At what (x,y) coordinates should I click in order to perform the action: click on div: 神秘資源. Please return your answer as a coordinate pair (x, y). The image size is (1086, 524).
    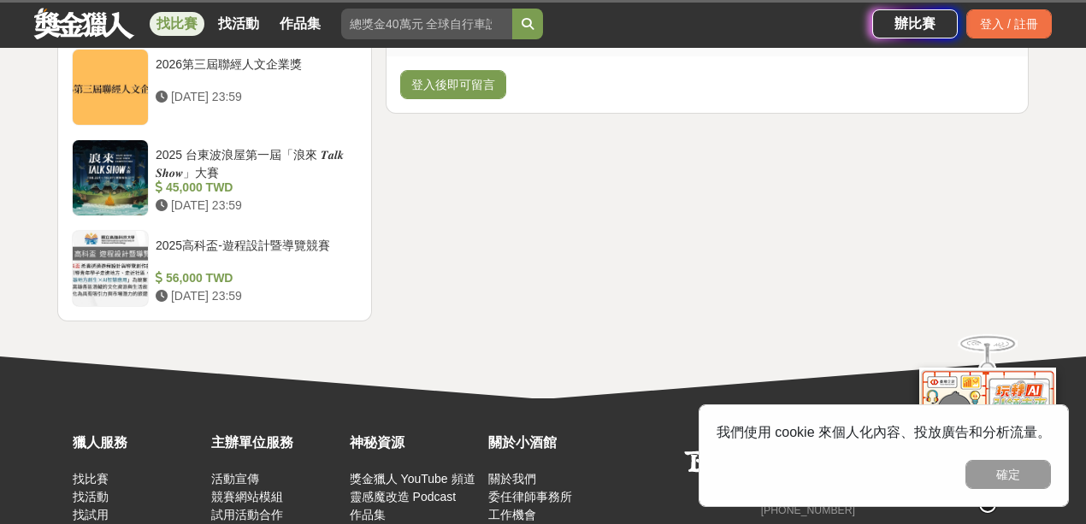
    Looking at the image, I should click on (415, 443).